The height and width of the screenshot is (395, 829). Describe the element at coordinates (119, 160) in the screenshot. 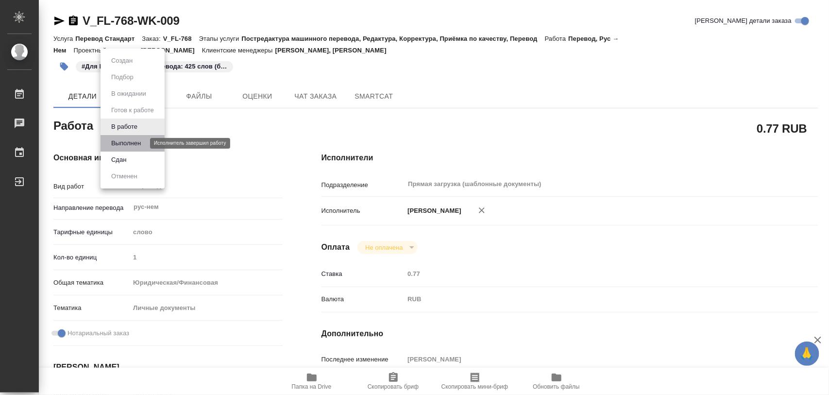

I see `button: Сдан` at that location.